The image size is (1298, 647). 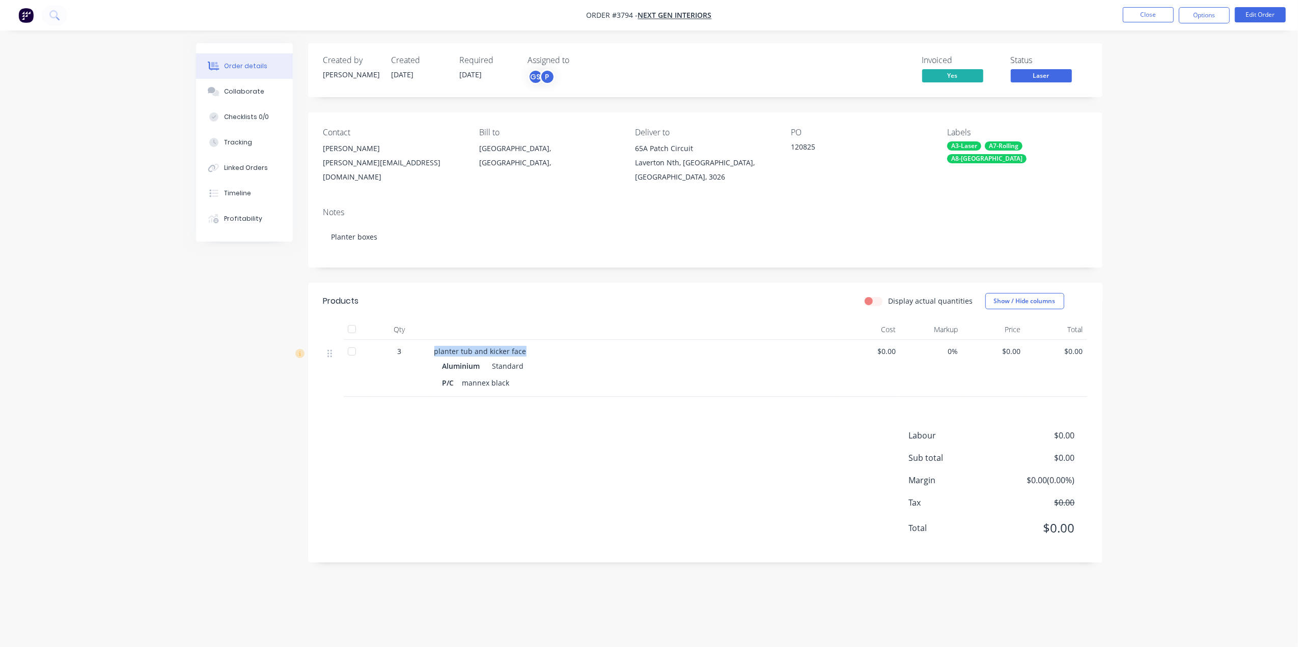 I want to click on span: Labour, so click(x=954, y=436).